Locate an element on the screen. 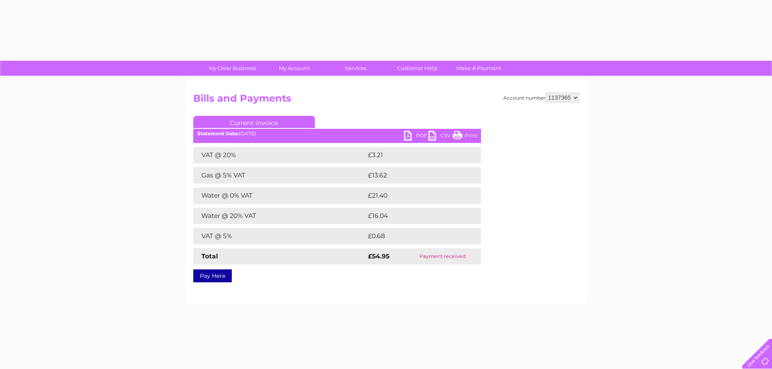 This screenshot has height=369, width=772. b: Statement Date: is located at coordinates (218, 133).